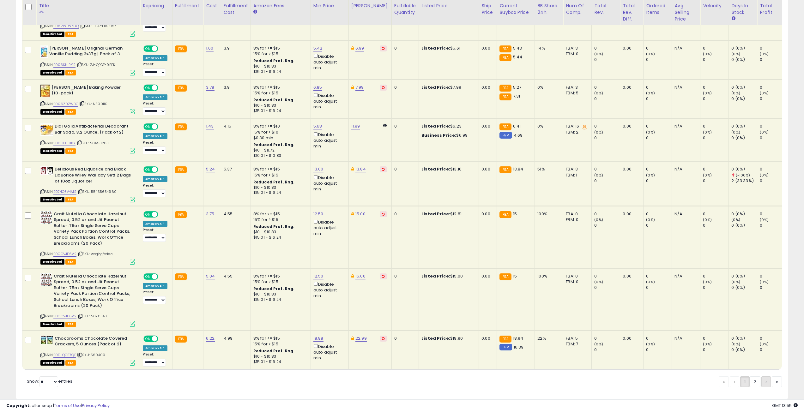  Describe the element at coordinates (47, 340) in the screenshot. I see `img: 51zLS2lKaBL._SL40_.jpg` at that location.